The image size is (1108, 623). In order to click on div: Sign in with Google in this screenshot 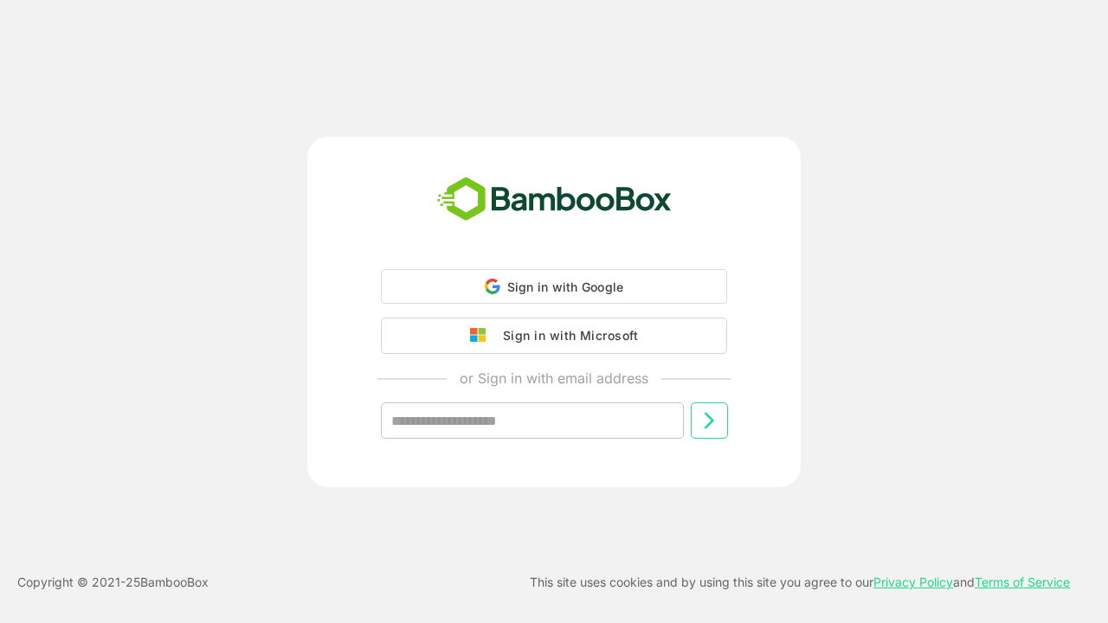, I will do `click(554, 287)`.